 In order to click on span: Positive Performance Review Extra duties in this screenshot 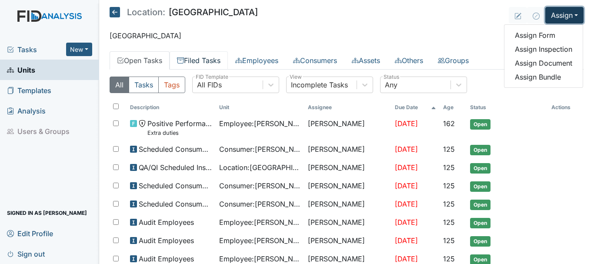, I will do `click(180, 127)`.